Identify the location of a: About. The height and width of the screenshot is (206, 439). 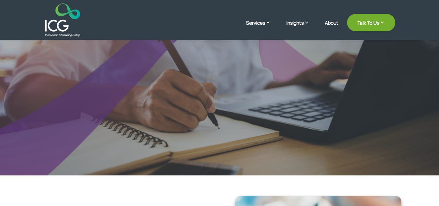
(332, 28).